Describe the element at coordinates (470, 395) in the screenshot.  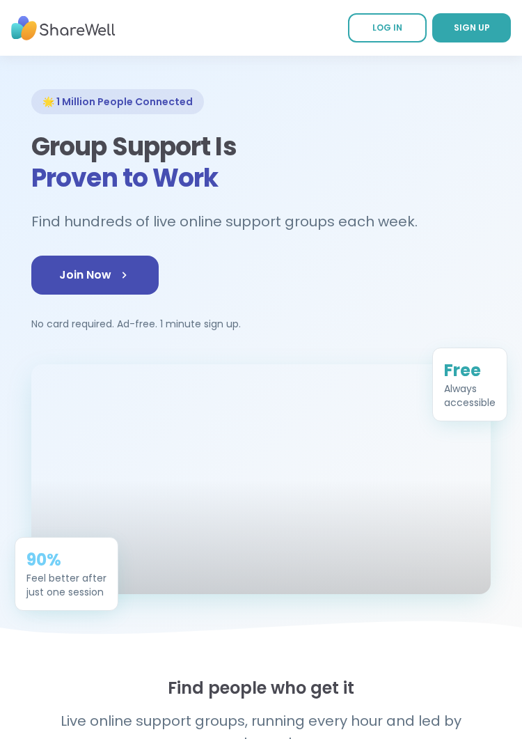
I see `div: Always accessible` at that location.